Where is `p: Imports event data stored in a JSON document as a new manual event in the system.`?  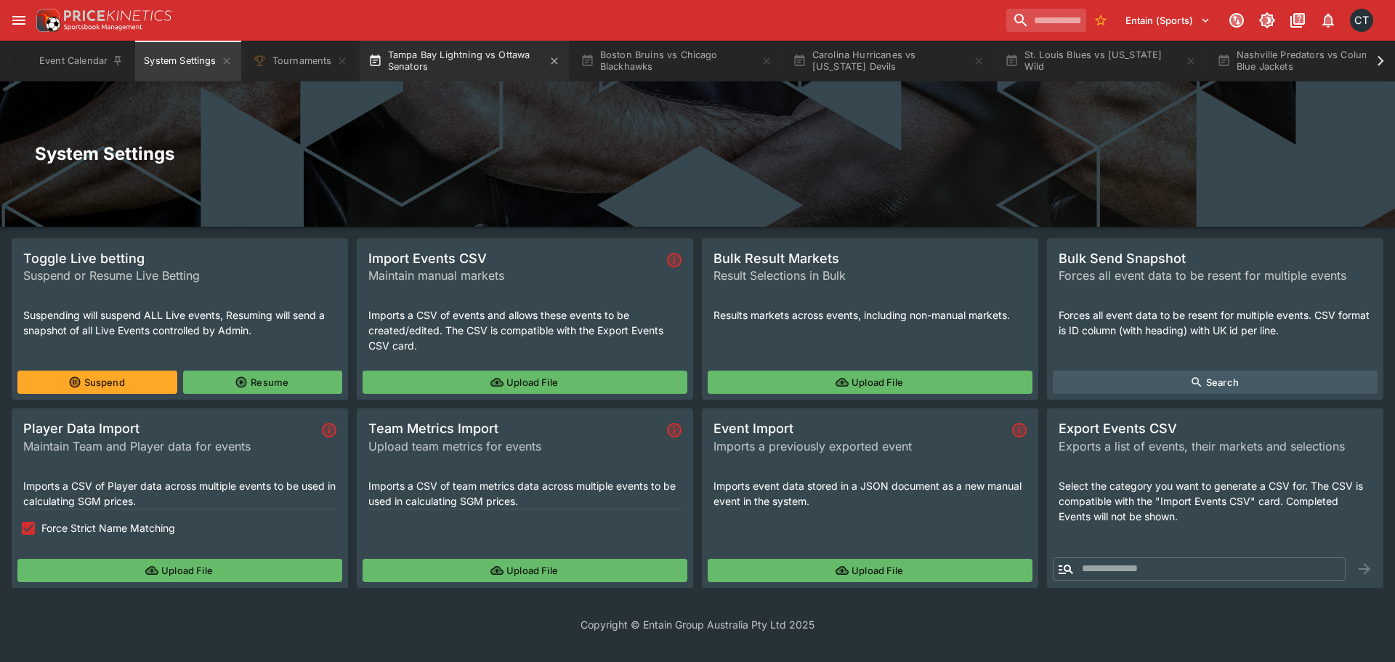 p: Imports event data stored in a JSON document as a new manual event in the system. is located at coordinates (870, 493).